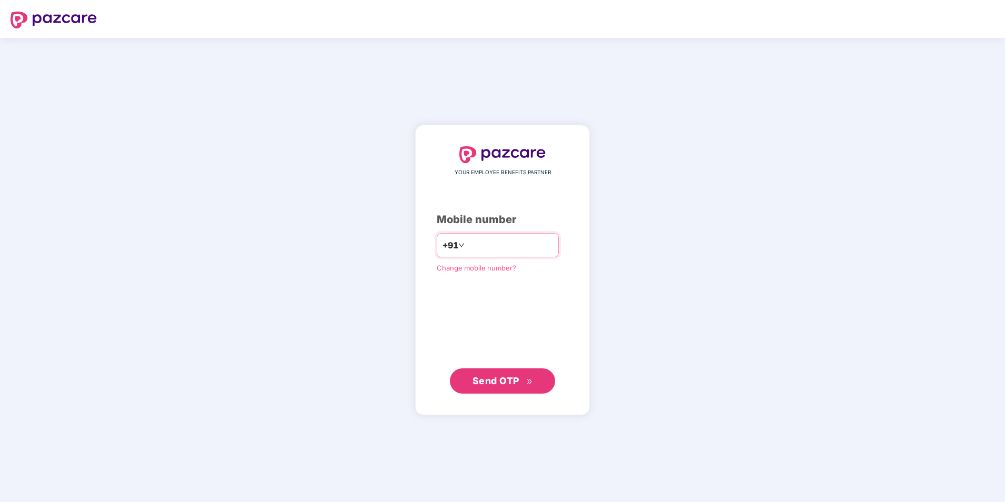 This screenshot has height=502, width=1005. Describe the element at coordinates (476, 268) in the screenshot. I see `span: Change mobile number?` at that location.